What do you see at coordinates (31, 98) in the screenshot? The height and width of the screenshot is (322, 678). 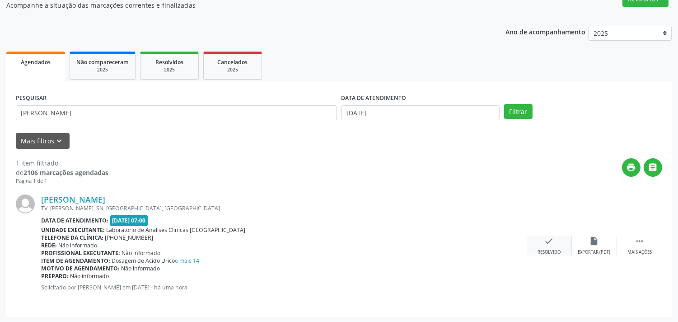 I see `label: PESQUISAR` at bounding box center [31, 98].